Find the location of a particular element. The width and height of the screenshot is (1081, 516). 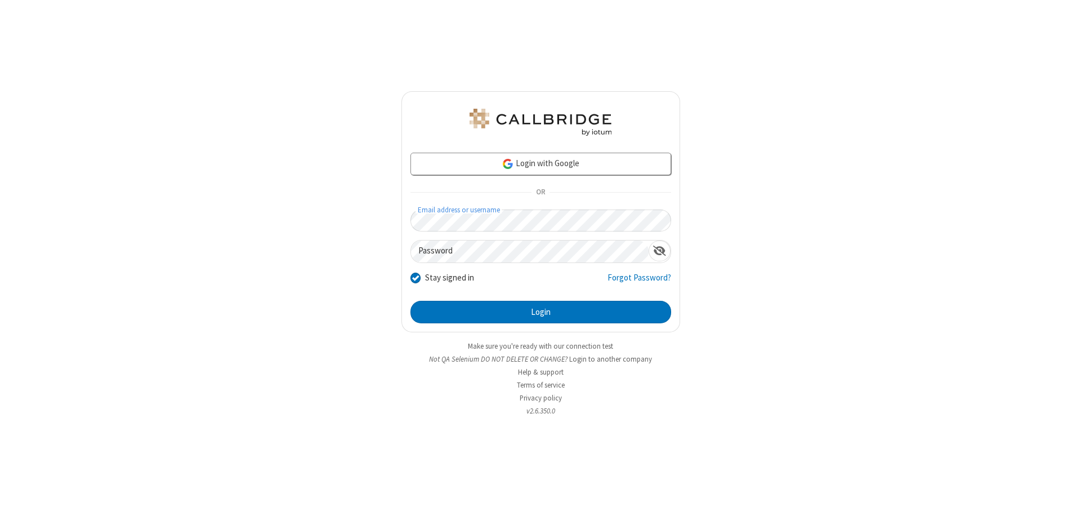

input: Password is located at coordinates (530, 251).